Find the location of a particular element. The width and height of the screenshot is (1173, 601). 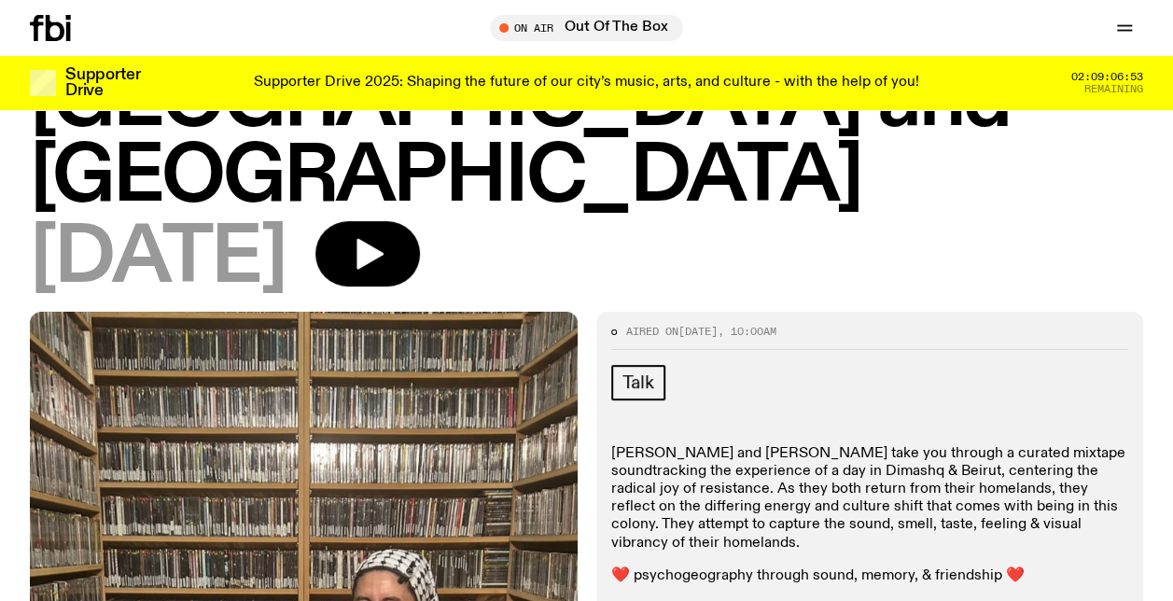

span: , 10:00am is located at coordinates (747, 331).